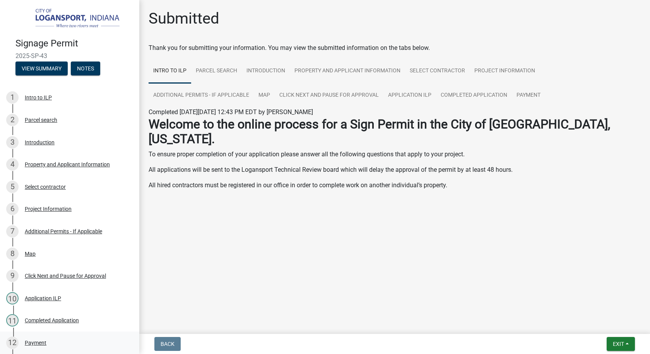  I want to click on div: Introduction, so click(39, 142).